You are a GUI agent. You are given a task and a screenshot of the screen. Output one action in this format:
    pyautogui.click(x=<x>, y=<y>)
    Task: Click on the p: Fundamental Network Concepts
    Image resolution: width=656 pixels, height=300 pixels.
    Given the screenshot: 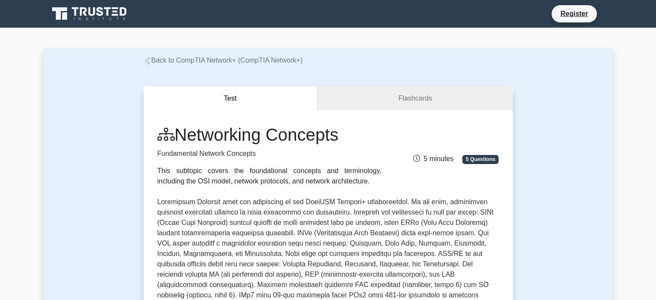 What is the action you would take?
    pyautogui.click(x=269, y=154)
    